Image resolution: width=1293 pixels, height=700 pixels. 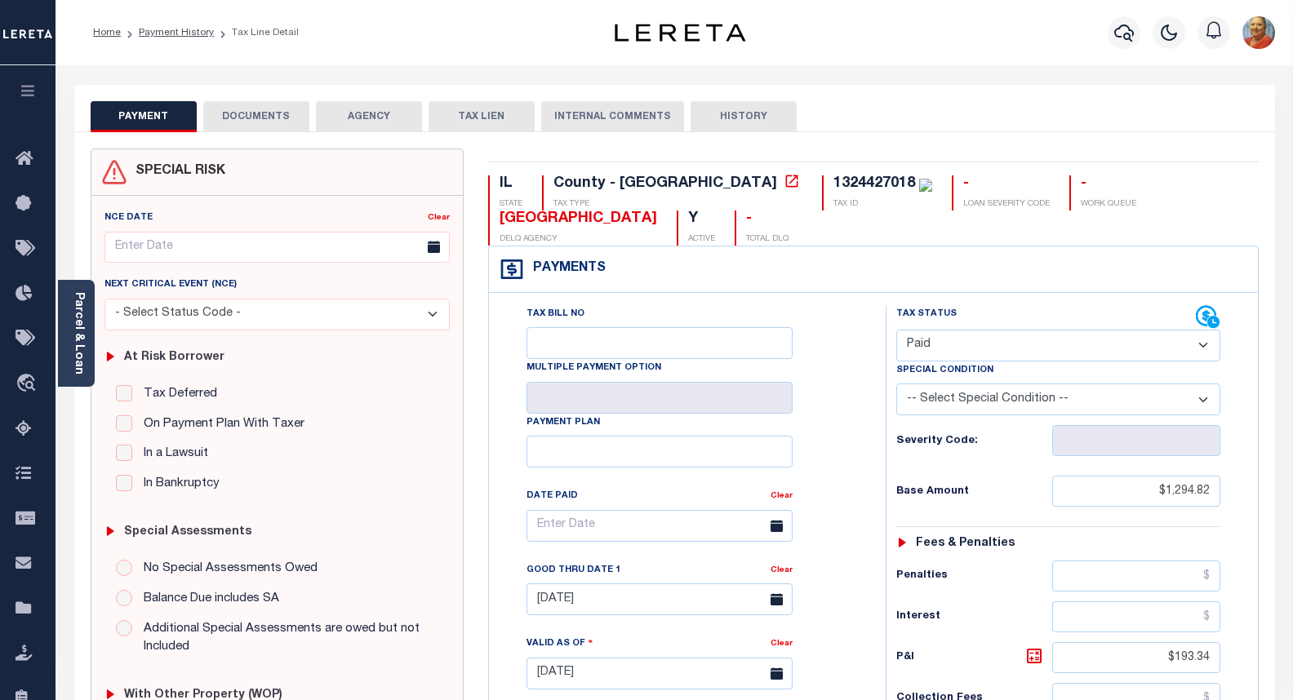 What do you see at coordinates (29, 384) in the screenshot?
I see `i: travel_explore` at bounding box center [29, 384].